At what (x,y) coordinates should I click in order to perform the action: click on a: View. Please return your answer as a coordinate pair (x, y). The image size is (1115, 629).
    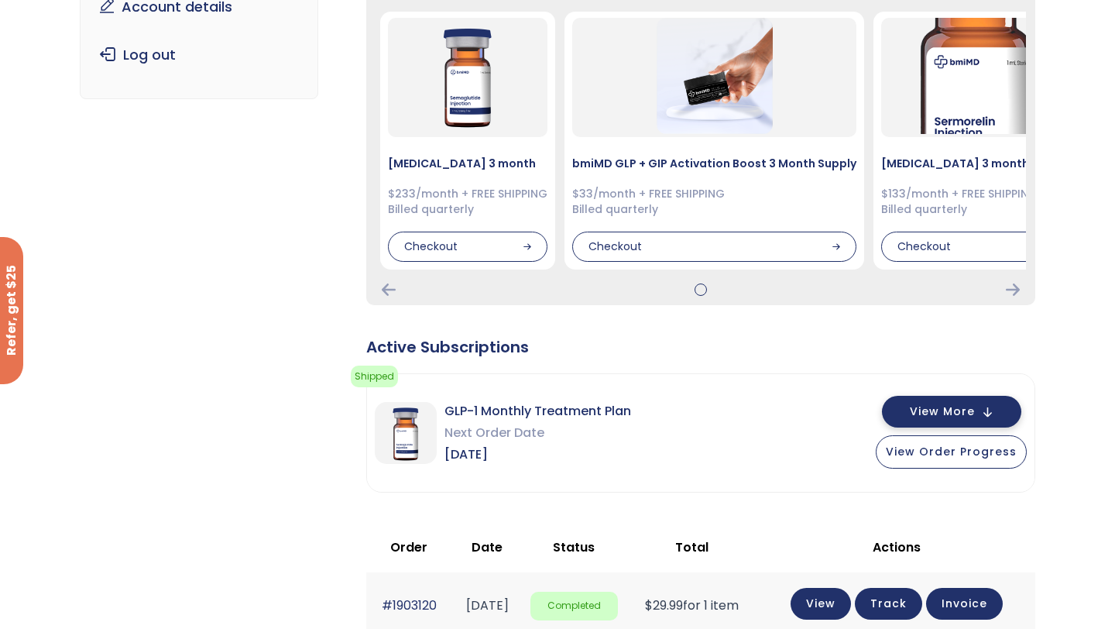
    Looking at the image, I should click on (821, 603).